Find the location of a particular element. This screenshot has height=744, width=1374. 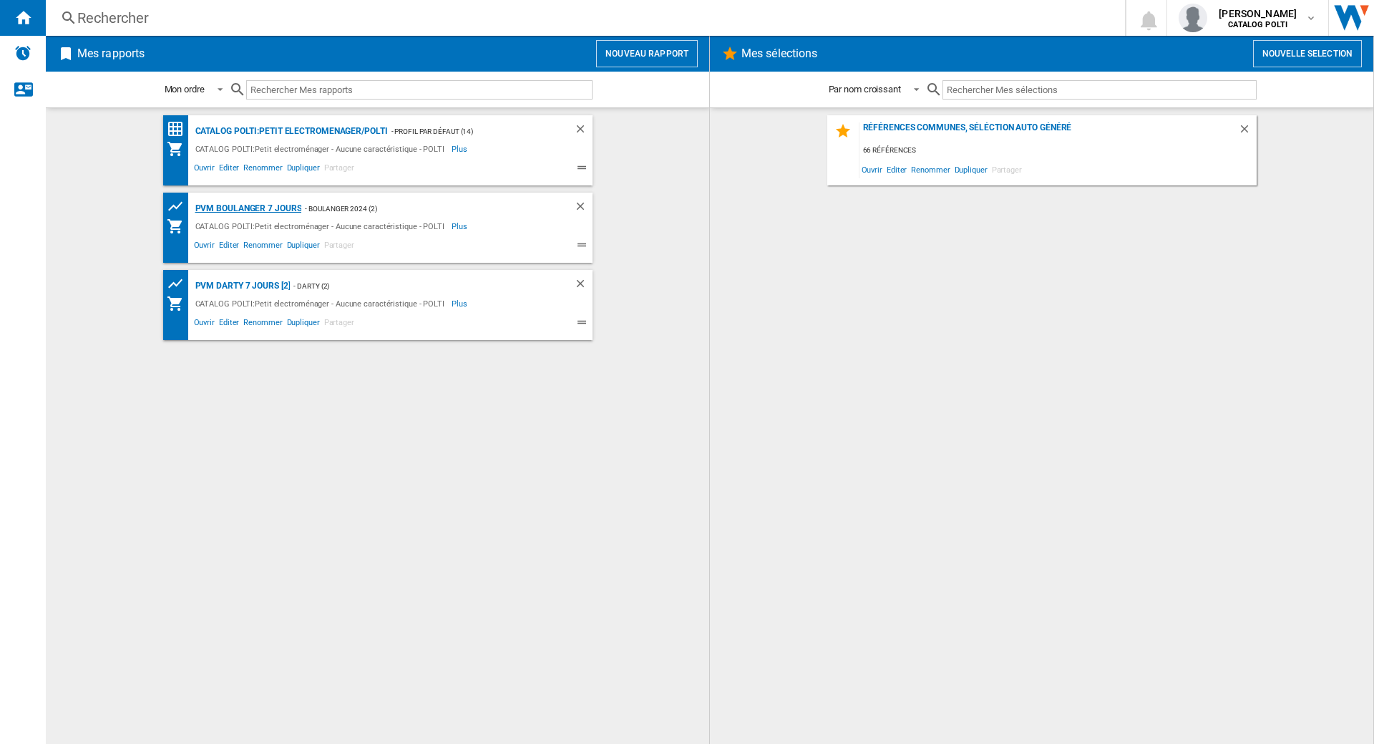

div: CATALOG POLTI:Petit electromenager/POLTI is located at coordinates (290, 131).